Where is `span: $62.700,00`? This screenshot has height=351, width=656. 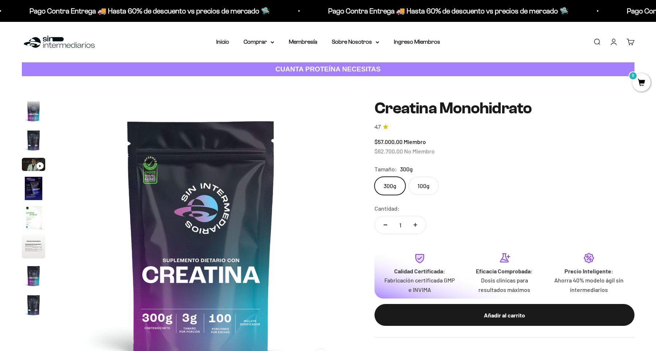 span: $62.700,00 is located at coordinates (389, 151).